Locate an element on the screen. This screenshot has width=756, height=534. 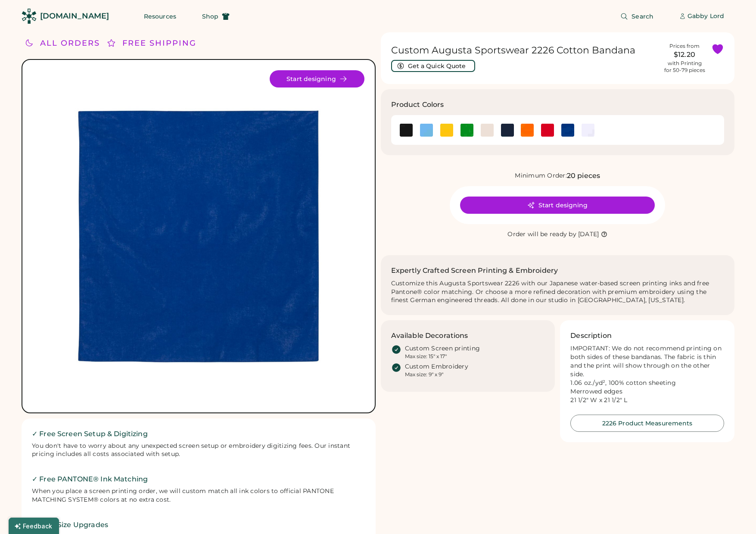
button: Search is located at coordinates (637, 16).